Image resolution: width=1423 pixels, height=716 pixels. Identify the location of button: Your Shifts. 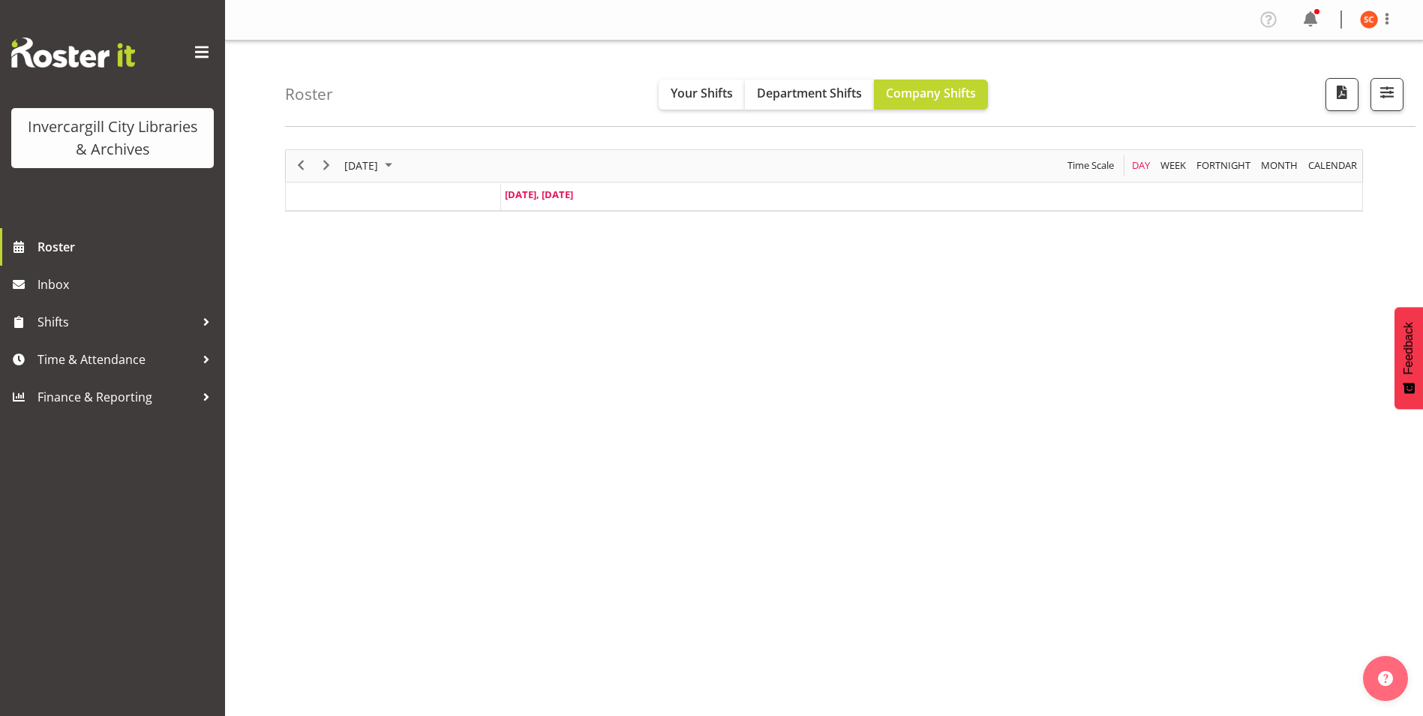
(702, 95).